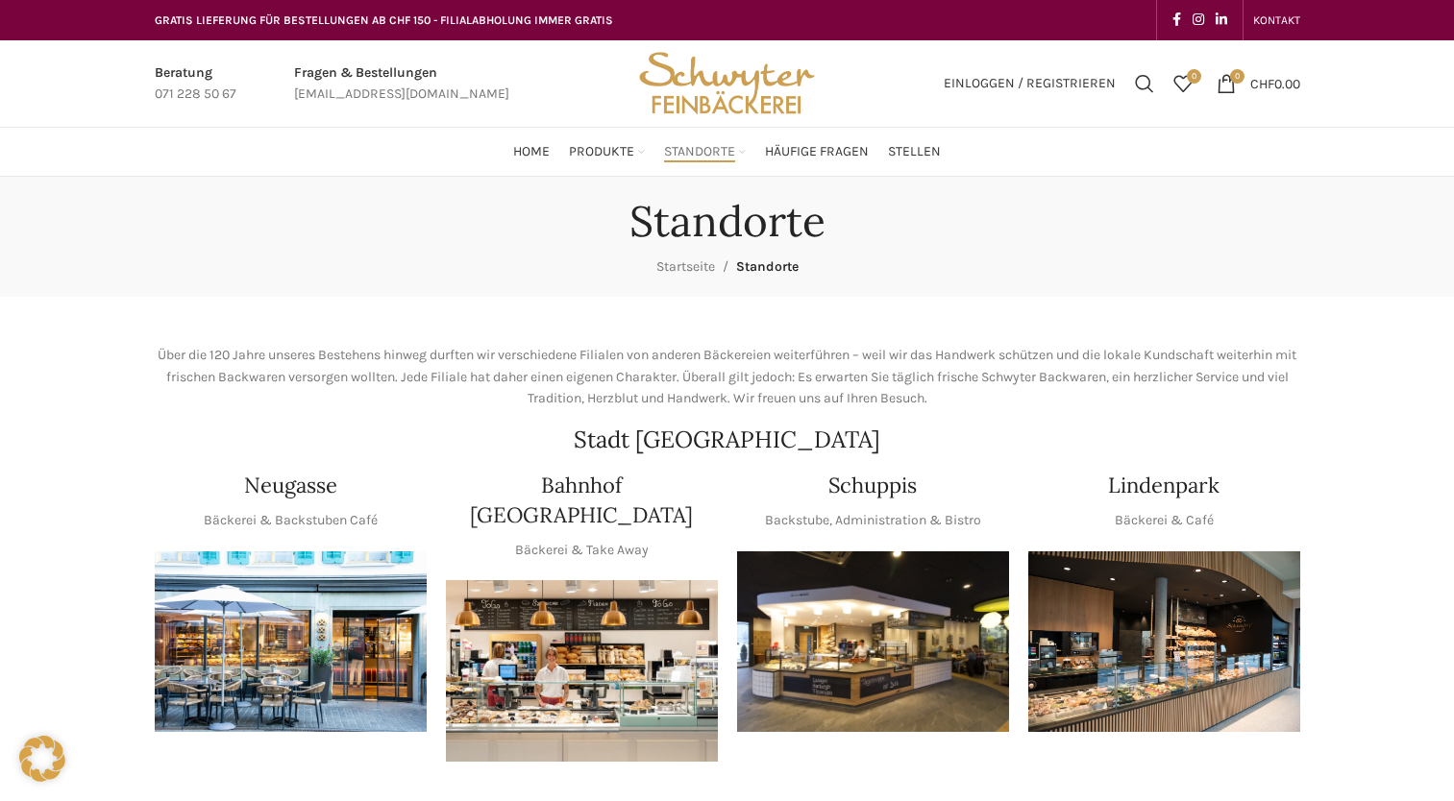  Describe the element at coordinates (1163, 521) in the screenshot. I see `p: Bäckerei & Café` at that location.